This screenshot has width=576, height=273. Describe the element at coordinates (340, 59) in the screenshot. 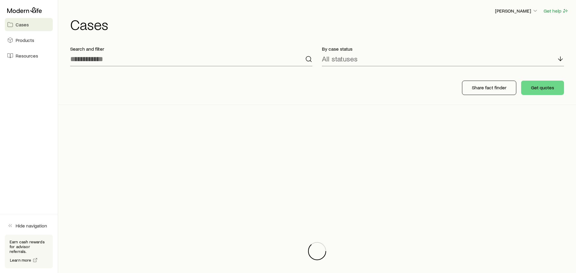

I see `p: All statuses` at that location.